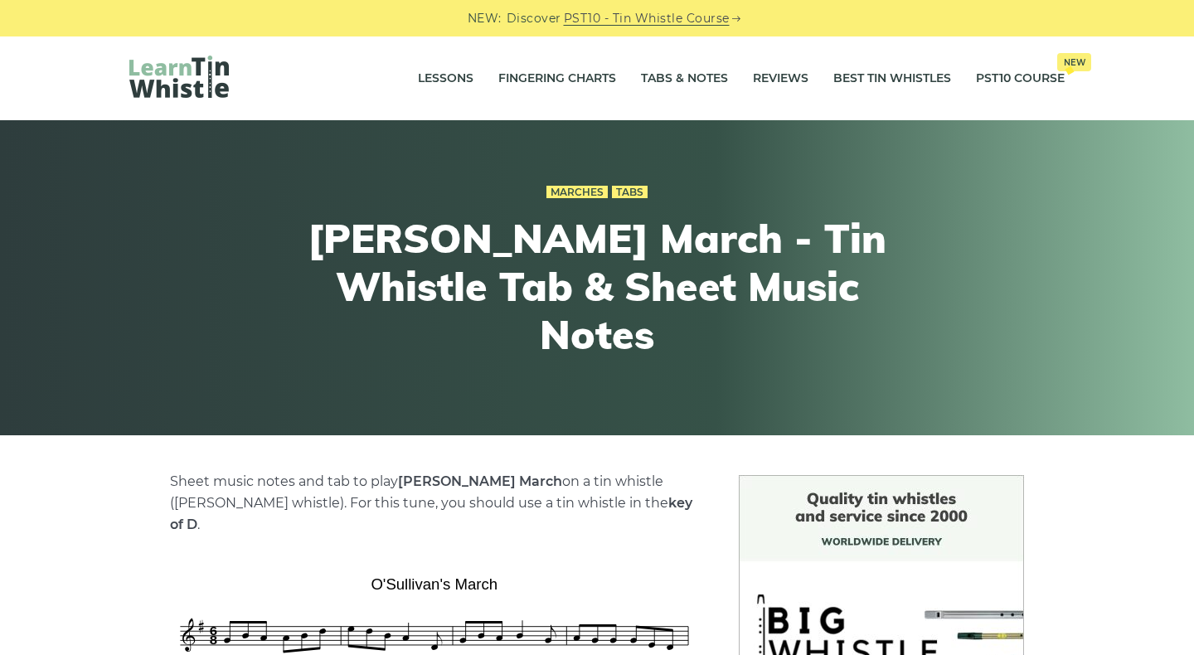  What do you see at coordinates (179, 76) in the screenshot?
I see `img: LearnTinWhistle.com` at bounding box center [179, 76].